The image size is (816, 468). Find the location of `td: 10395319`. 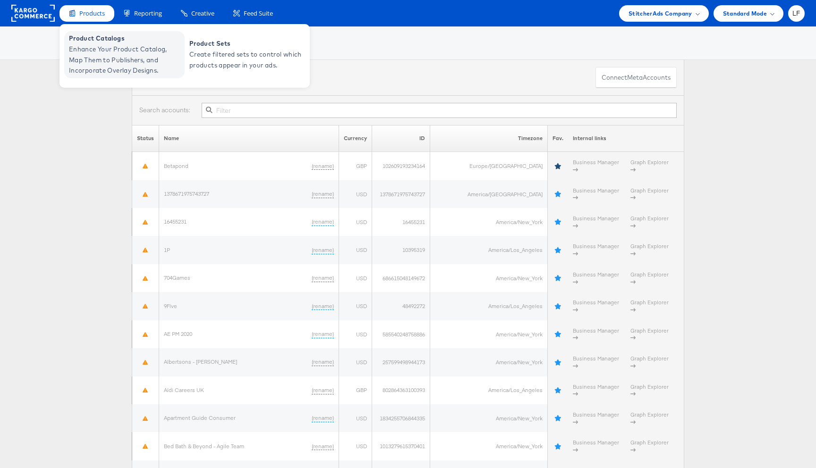

td: 10395319 is located at coordinates (400, 250).